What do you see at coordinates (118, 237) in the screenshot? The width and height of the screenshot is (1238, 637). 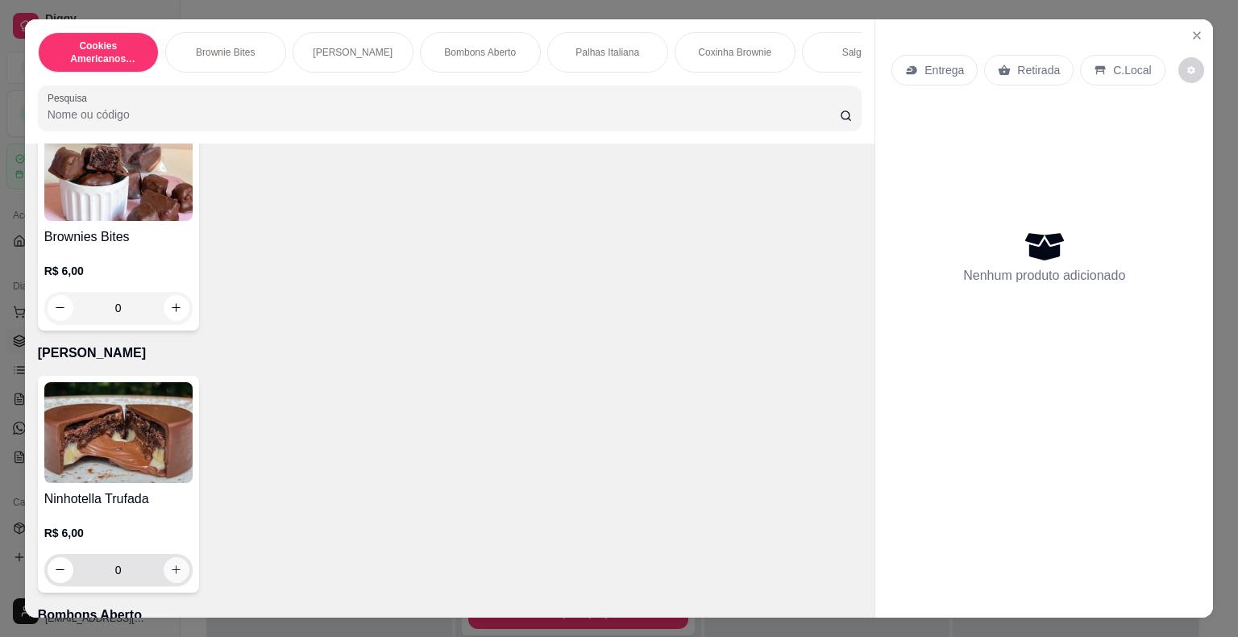 I see `h4: Brownies Bites` at bounding box center [118, 237].